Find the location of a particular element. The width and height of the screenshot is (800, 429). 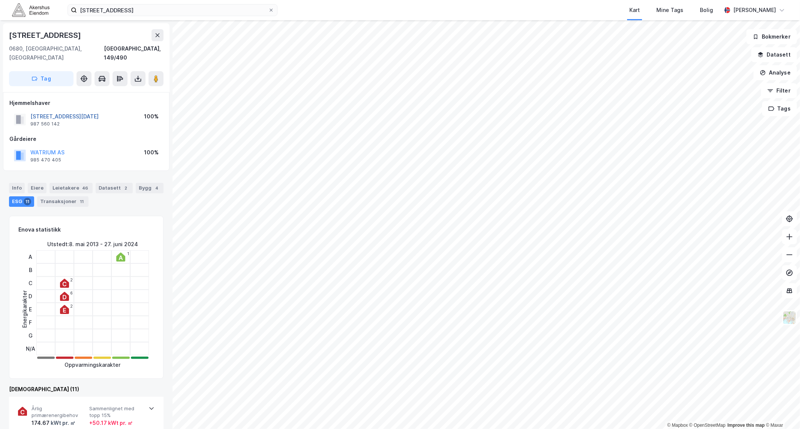

div: Kontrollprogram for chat is located at coordinates (781, 411).